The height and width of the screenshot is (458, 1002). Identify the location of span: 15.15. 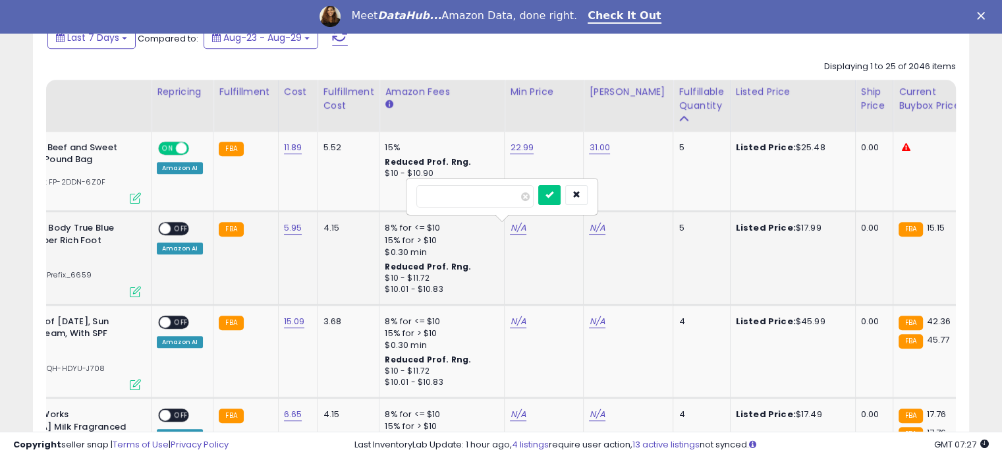
(935, 227).